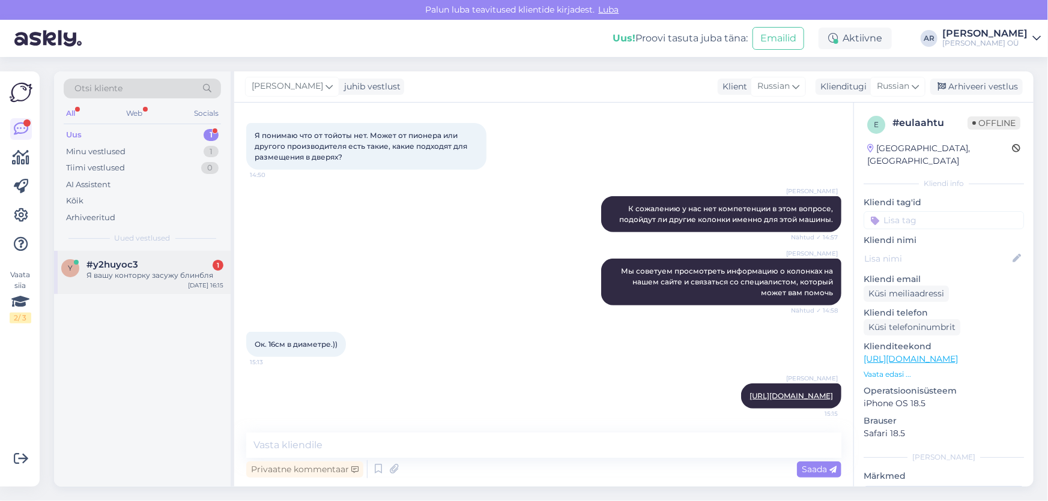  I want to click on div: Klient, so click(732, 86).